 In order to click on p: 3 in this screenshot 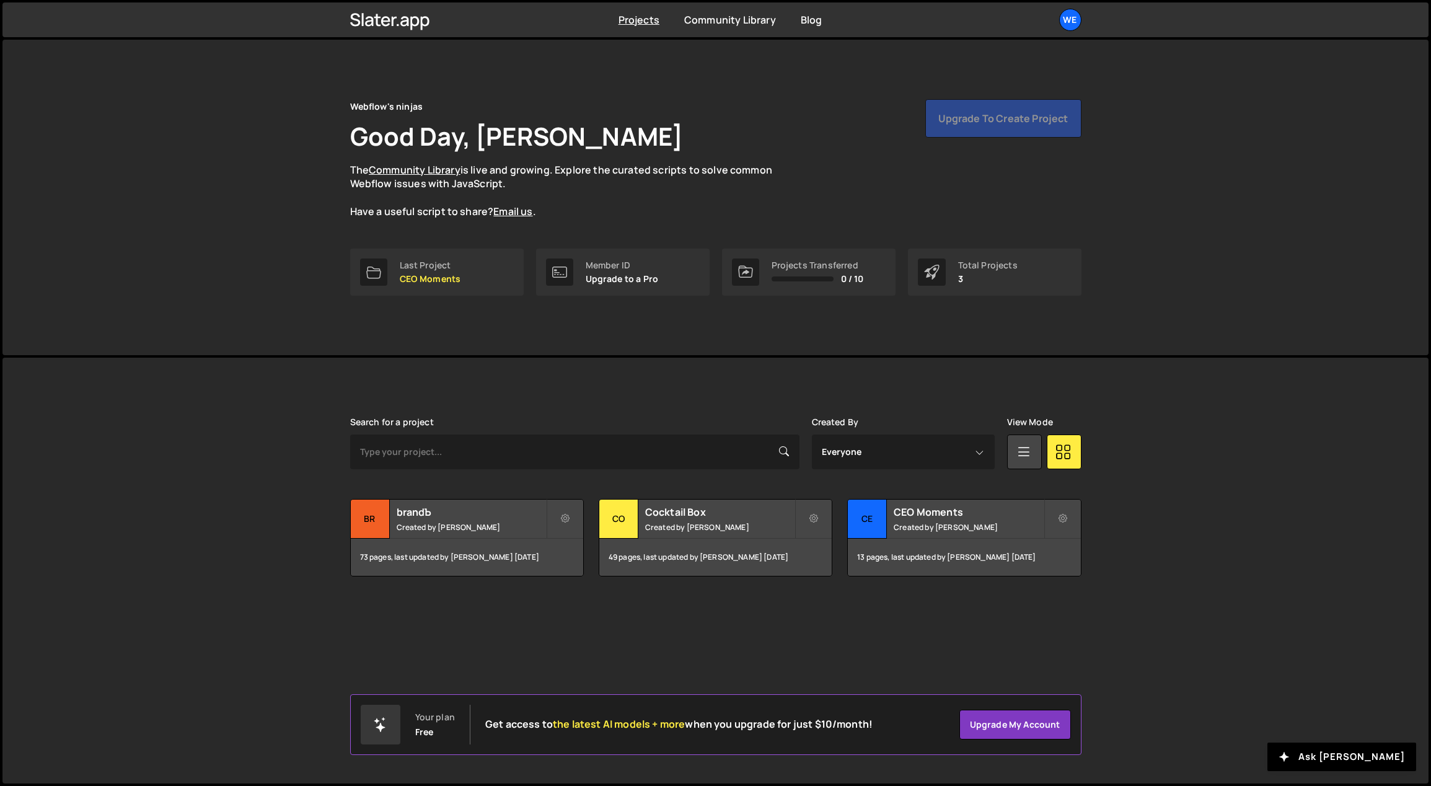, I will do `click(988, 279)`.